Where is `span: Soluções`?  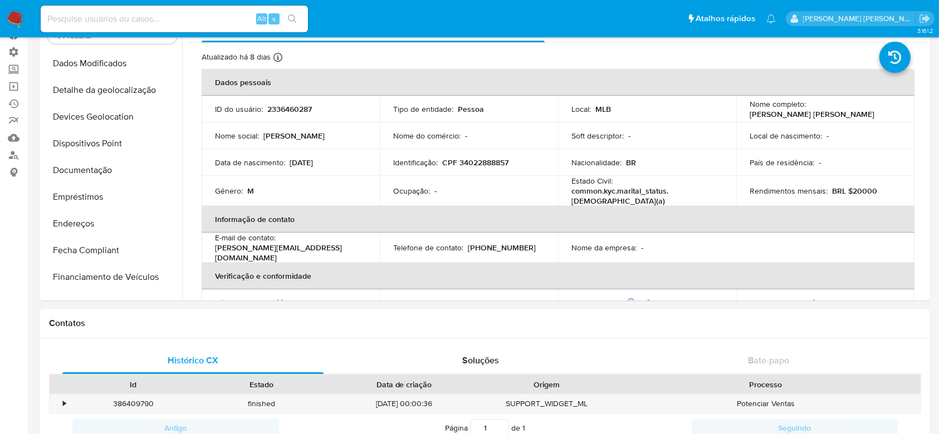
span: Soluções is located at coordinates (481, 360).